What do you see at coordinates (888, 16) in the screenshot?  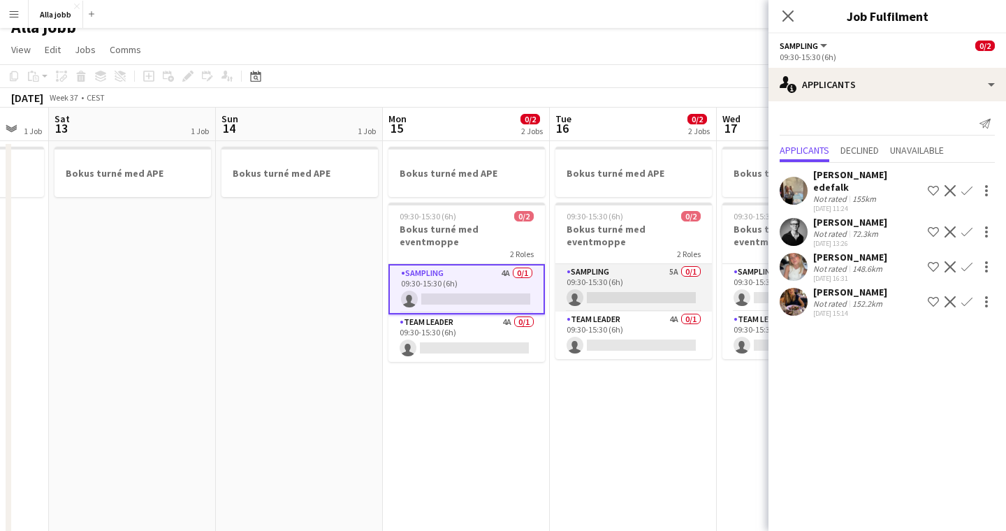 I see `h3: Job Fulfilment` at bounding box center [888, 16].